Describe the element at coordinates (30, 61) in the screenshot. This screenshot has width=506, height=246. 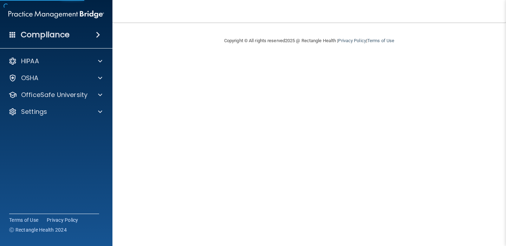
I see `p: HIPAA` at that location.